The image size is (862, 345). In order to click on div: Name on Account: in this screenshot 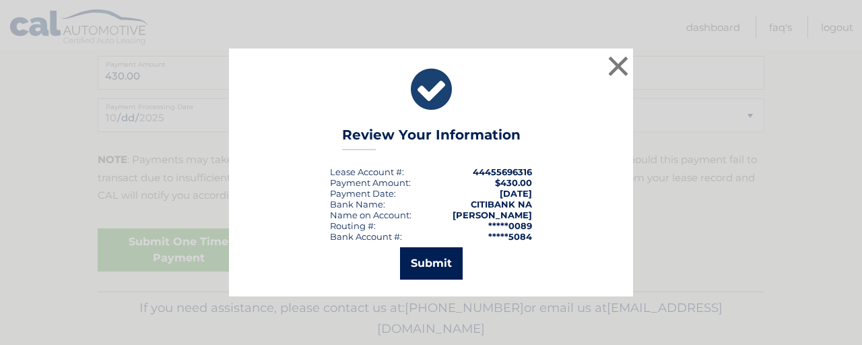, I will do `click(370, 215)`.